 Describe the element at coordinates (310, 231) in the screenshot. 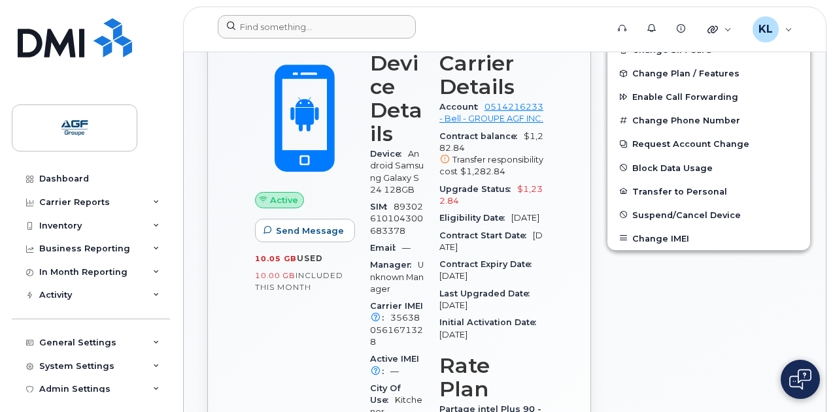

I see `span: Send Message` at that location.